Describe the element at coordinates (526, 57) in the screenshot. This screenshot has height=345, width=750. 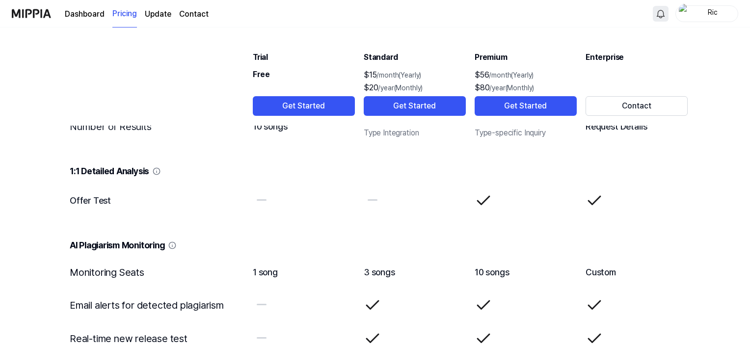
I see `div: Premium` at that location.